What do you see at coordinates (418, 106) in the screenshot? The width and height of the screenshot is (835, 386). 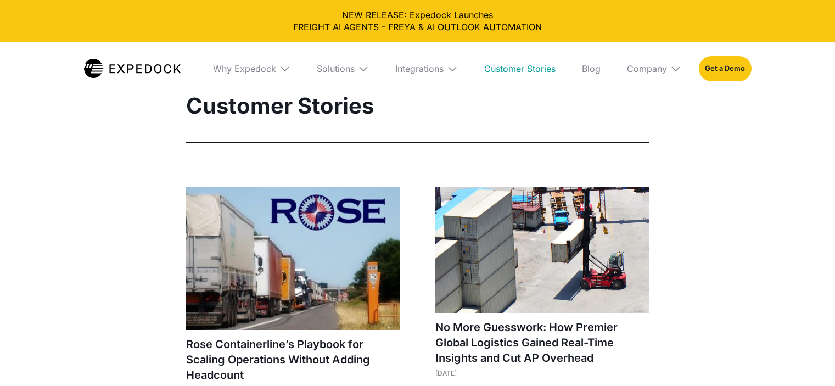 I see `h1: Customer Stories` at bounding box center [418, 106].